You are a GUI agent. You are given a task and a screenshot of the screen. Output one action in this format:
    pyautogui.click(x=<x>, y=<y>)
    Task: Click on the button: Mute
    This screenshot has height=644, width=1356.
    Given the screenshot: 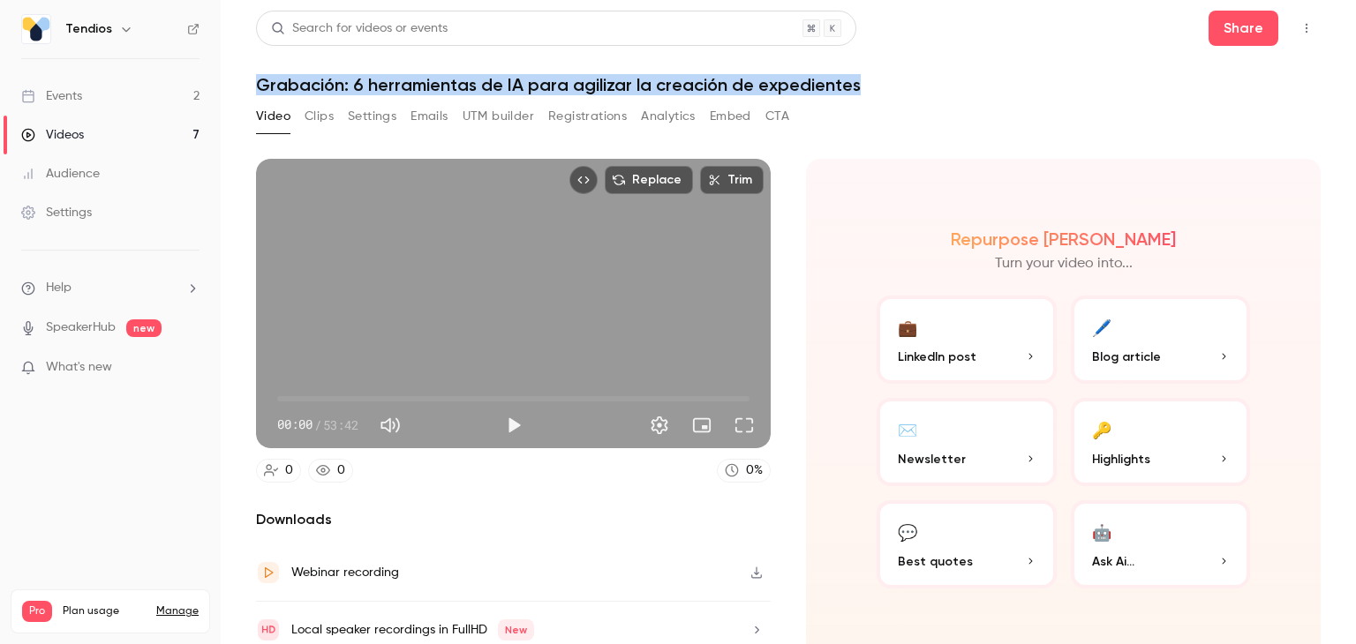 What is the action you would take?
    pyautogui.click(x=390, y=426)
    